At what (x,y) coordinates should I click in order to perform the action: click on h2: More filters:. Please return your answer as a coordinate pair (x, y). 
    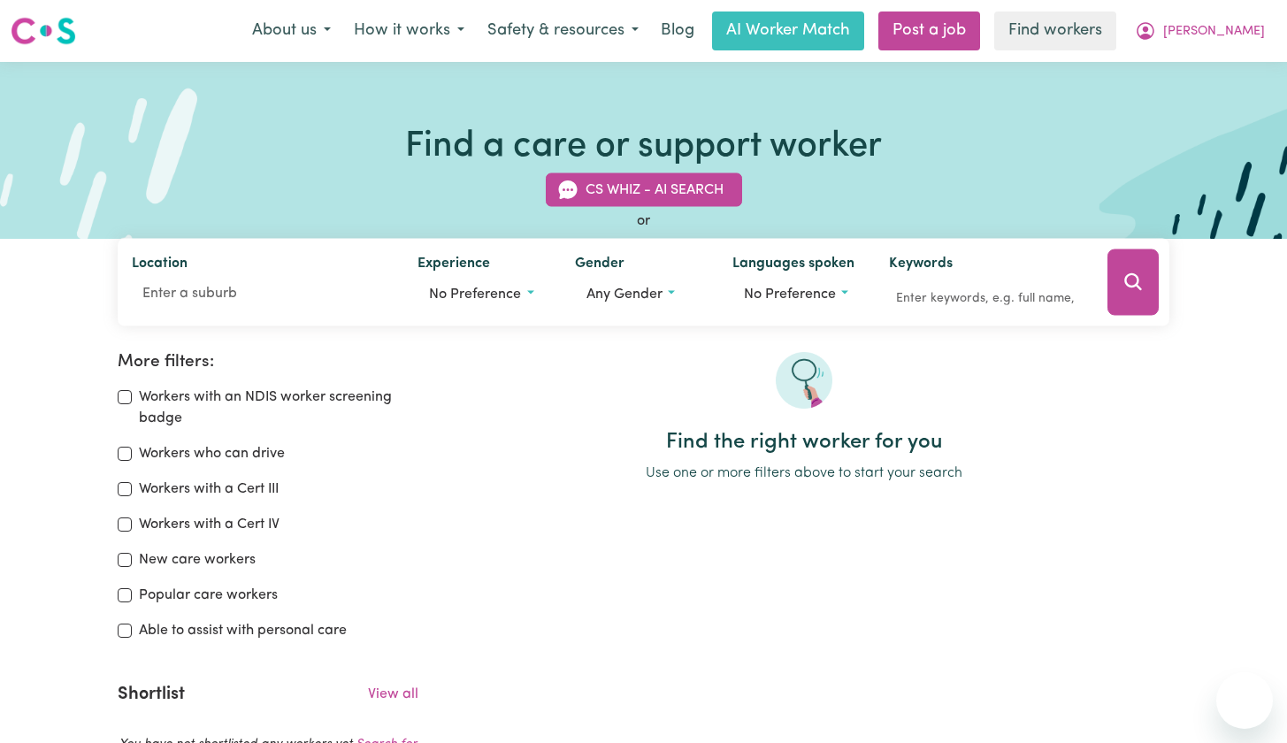
    Looking at the image, I should click on (268, 362).